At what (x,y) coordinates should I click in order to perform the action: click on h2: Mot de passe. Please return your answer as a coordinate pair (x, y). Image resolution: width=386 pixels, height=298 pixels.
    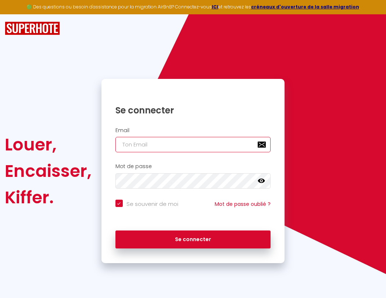
    Looking at the image, I should click on (193, 166).